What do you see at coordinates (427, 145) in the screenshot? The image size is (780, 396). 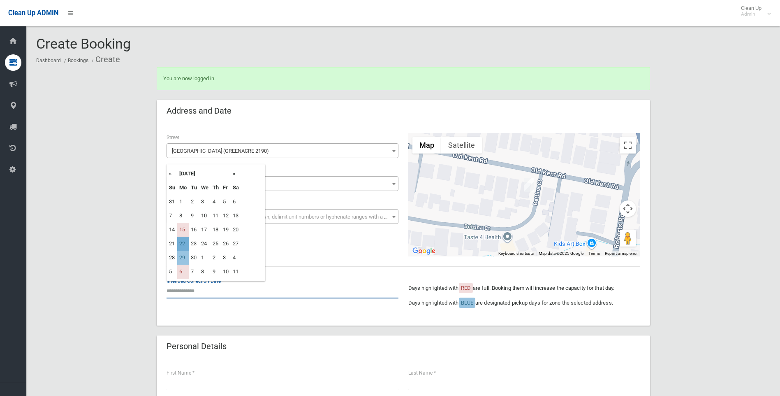 I see `button: Show street map` at bounding box center [427, 145].